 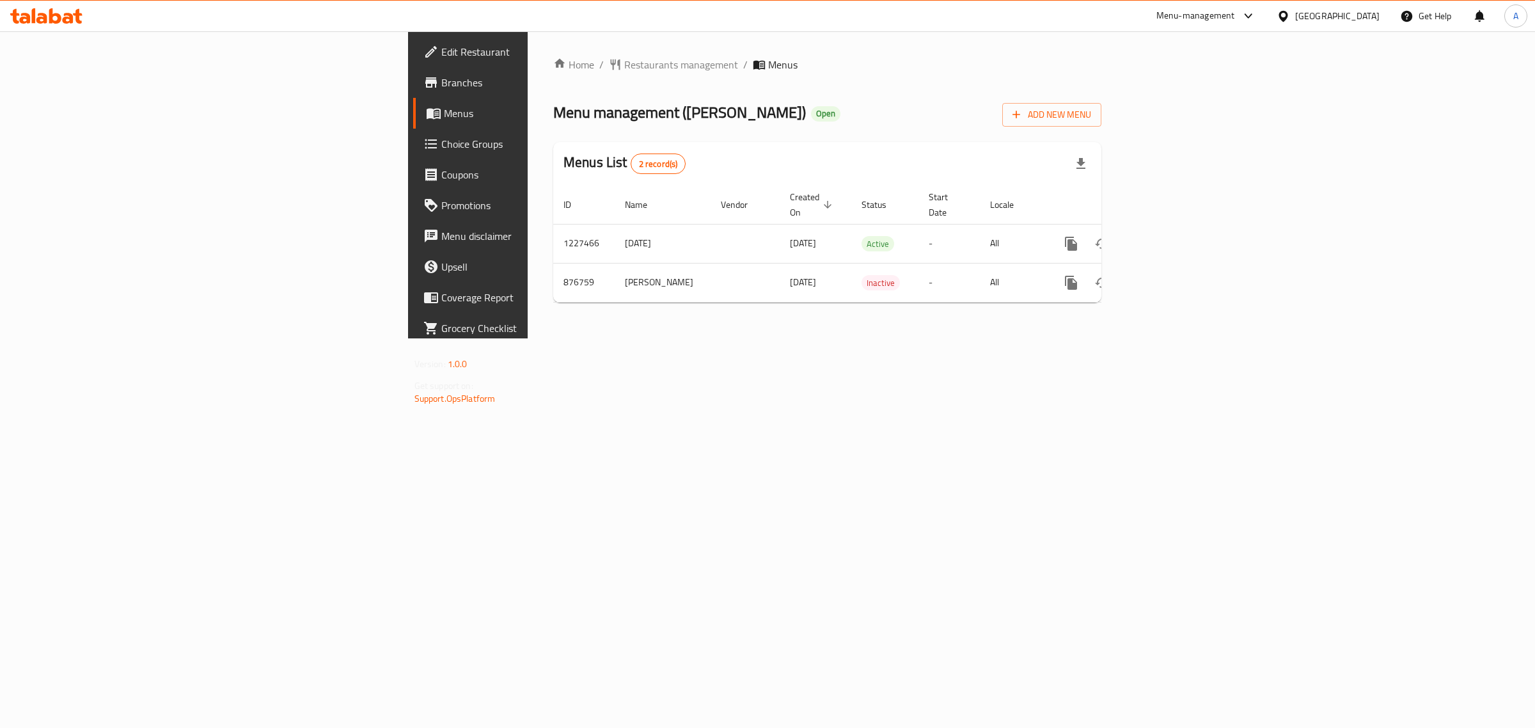 What do you see at coordinates (548, 267) in the screenshot?
I see `span: Upsell` at bounding box center [548, 267].